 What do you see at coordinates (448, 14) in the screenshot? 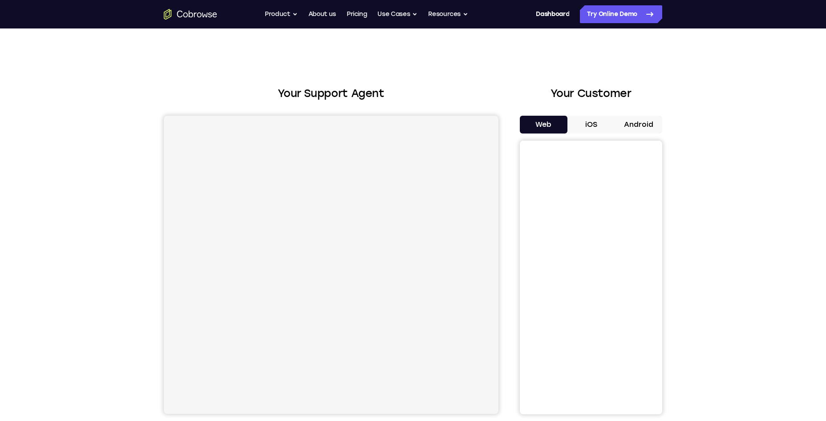
I see `button: Resources` at bounding box center [448, 14].